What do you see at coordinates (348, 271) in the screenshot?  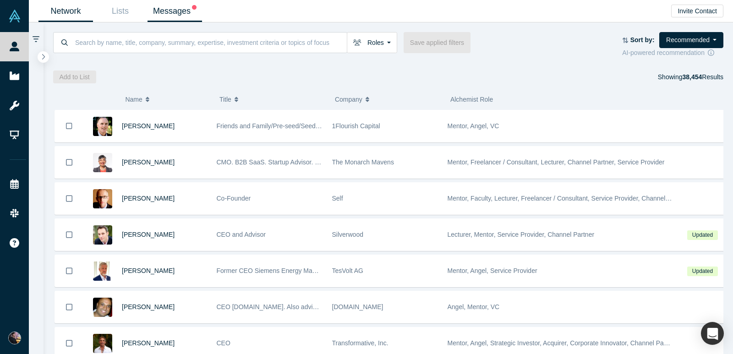 I see `span: TesVolt AG` at bounding box center [348, 271].